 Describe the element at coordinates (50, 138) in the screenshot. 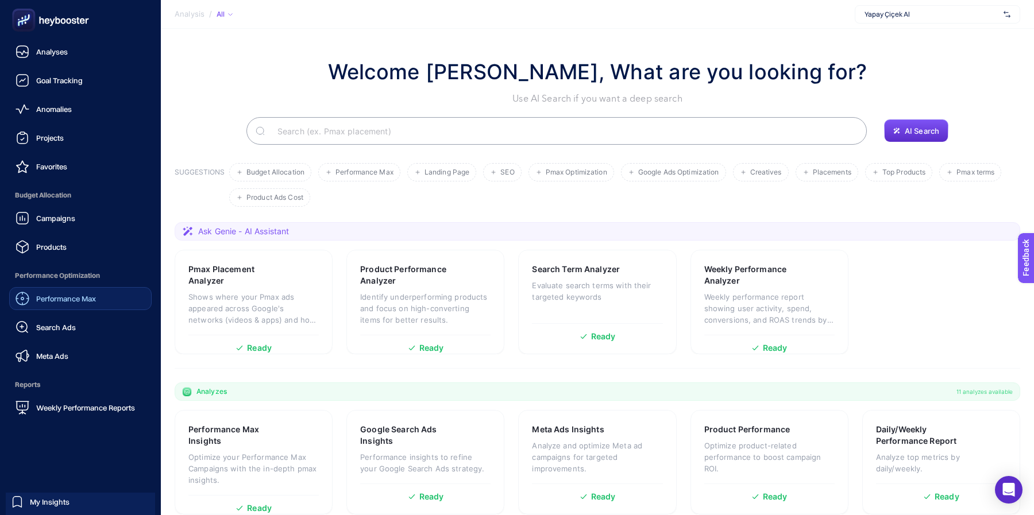

I see `span: Projects` at that location.